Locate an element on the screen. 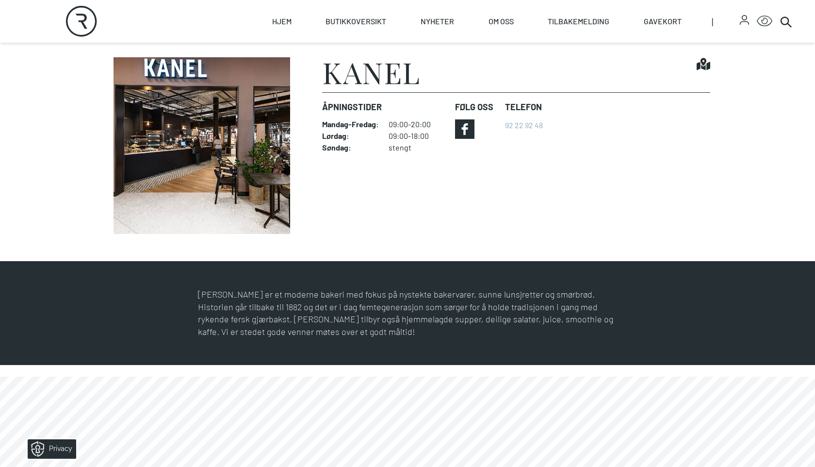 The height and width of the screenshot is (467, 815). dd: 09:00-18:00 is located at coordinates (418, 136).